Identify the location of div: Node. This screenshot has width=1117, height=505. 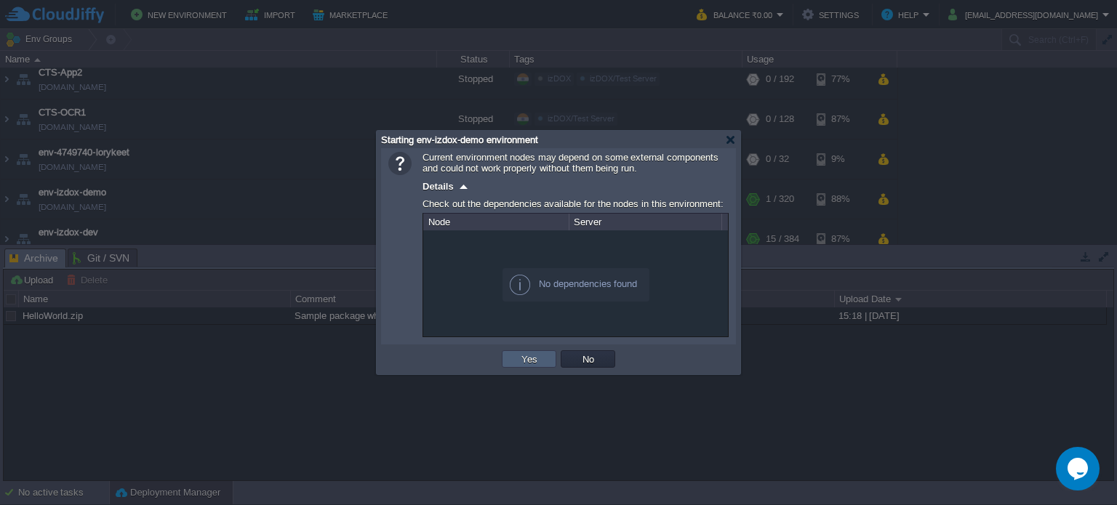
(497, 222).